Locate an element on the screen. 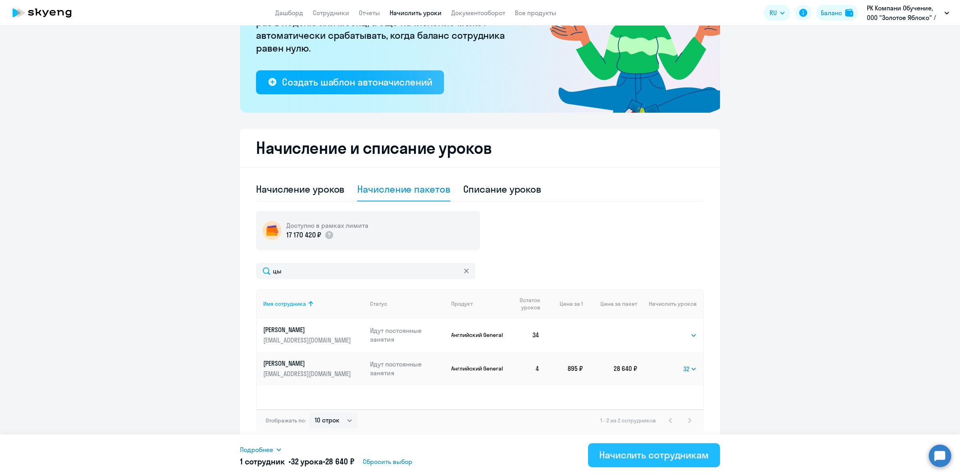  a: Начислить уроки is located at coordinates (416, 13).